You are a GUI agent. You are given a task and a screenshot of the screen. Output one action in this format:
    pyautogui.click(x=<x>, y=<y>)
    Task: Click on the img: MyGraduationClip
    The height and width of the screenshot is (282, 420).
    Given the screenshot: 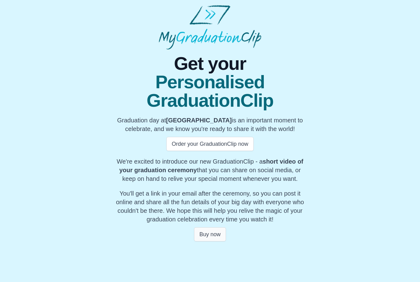 What is the action you would take?
    pyautogui.click(x=210, y=27)
    